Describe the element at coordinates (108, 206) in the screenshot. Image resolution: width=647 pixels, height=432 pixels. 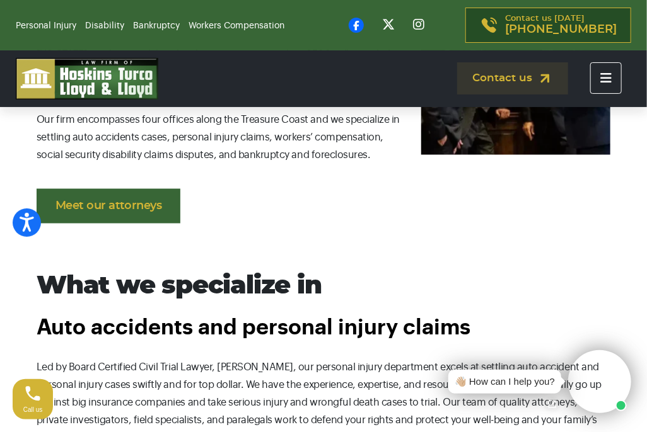
I see `a: Meet our attorneys` at that location.